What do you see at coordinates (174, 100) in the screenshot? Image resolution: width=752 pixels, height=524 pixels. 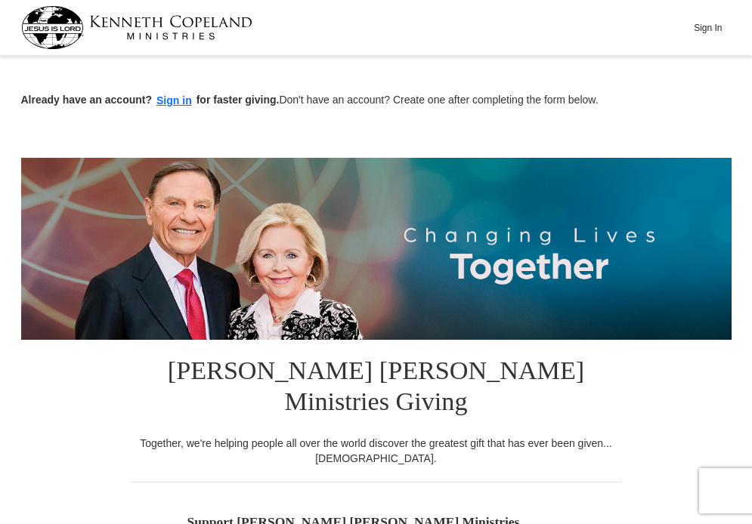 I see `button: Sign in` at bounding box center [174, 100].